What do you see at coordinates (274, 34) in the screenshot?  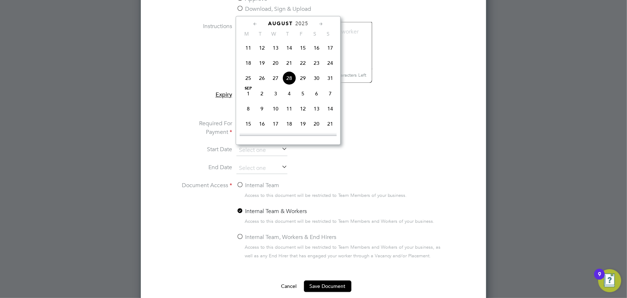 I see `span: W` at bounding box center [274, 34].